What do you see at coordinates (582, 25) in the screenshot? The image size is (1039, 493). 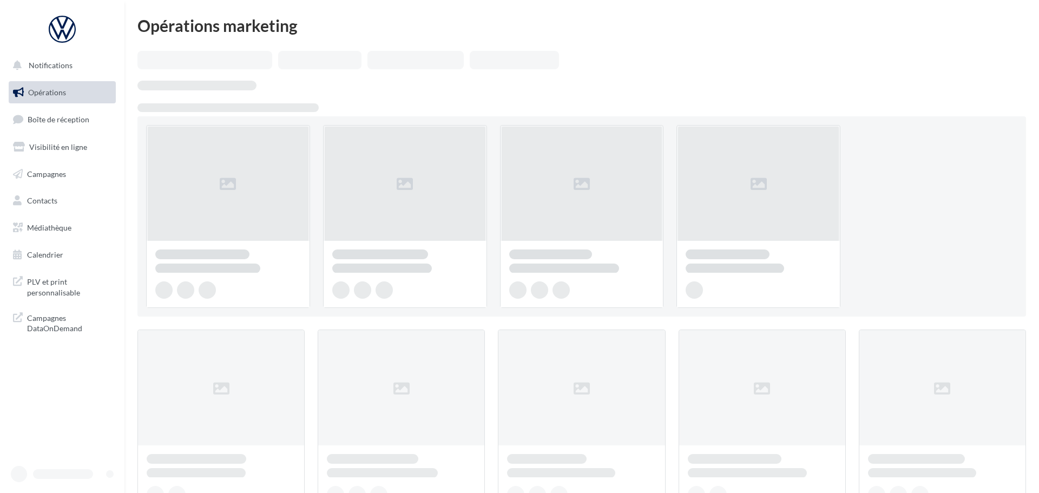 I see `div: Opérations marketing` at bounding box center [582, 25].